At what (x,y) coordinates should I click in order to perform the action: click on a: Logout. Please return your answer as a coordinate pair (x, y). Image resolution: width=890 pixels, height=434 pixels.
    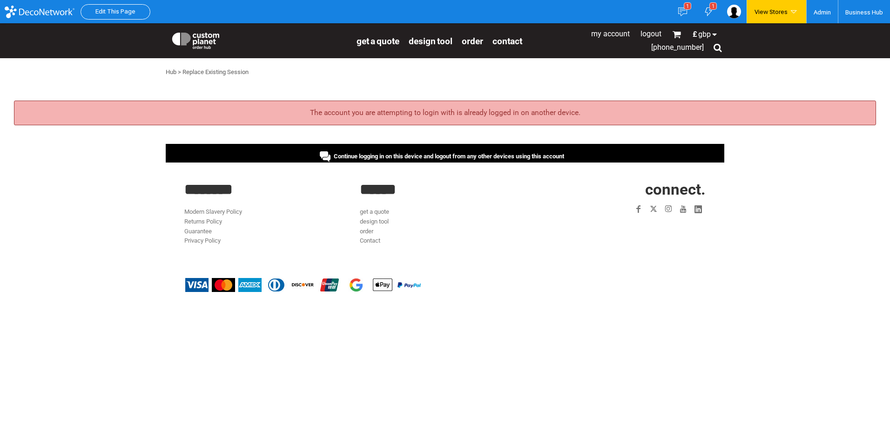
    Looking at the image, I should click on (651, 34).